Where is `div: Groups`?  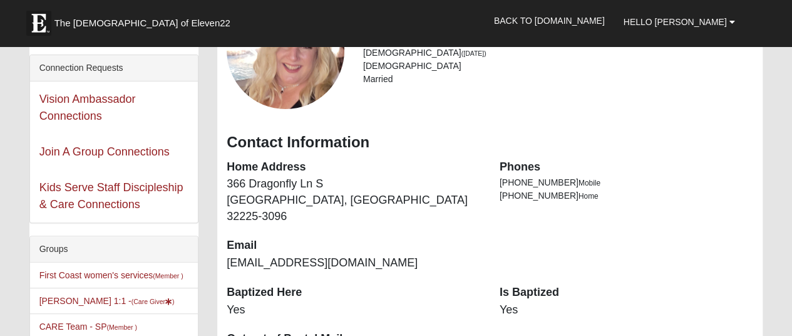
div: Groups is located at coordinates (114, 249).